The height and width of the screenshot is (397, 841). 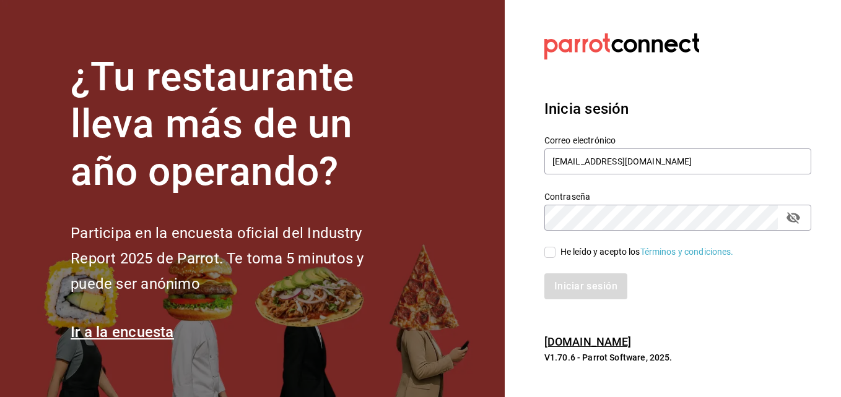 I want to click on a: Términos y condiciones., so click(x=686, y=252).